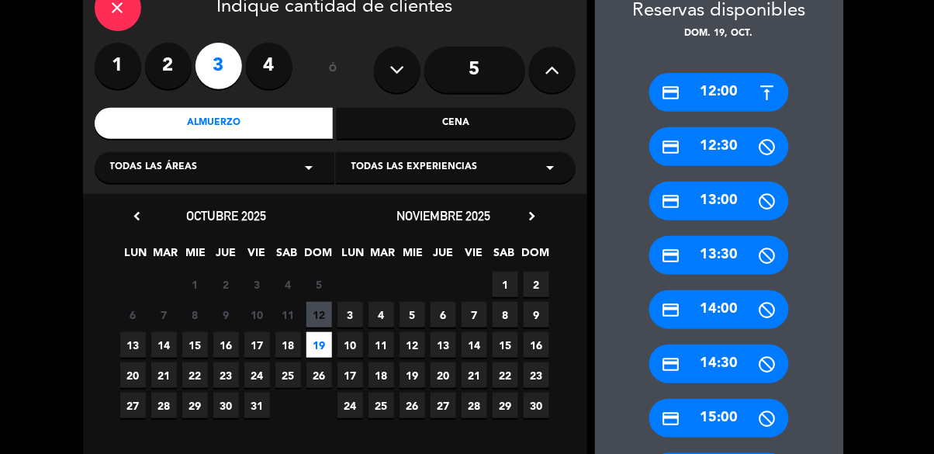 This screenshot has width=934, height=454. What do you see at coordinates (719, 364) in the screenshot?
I see `div: 14:30` at bounding box center [719, 364].